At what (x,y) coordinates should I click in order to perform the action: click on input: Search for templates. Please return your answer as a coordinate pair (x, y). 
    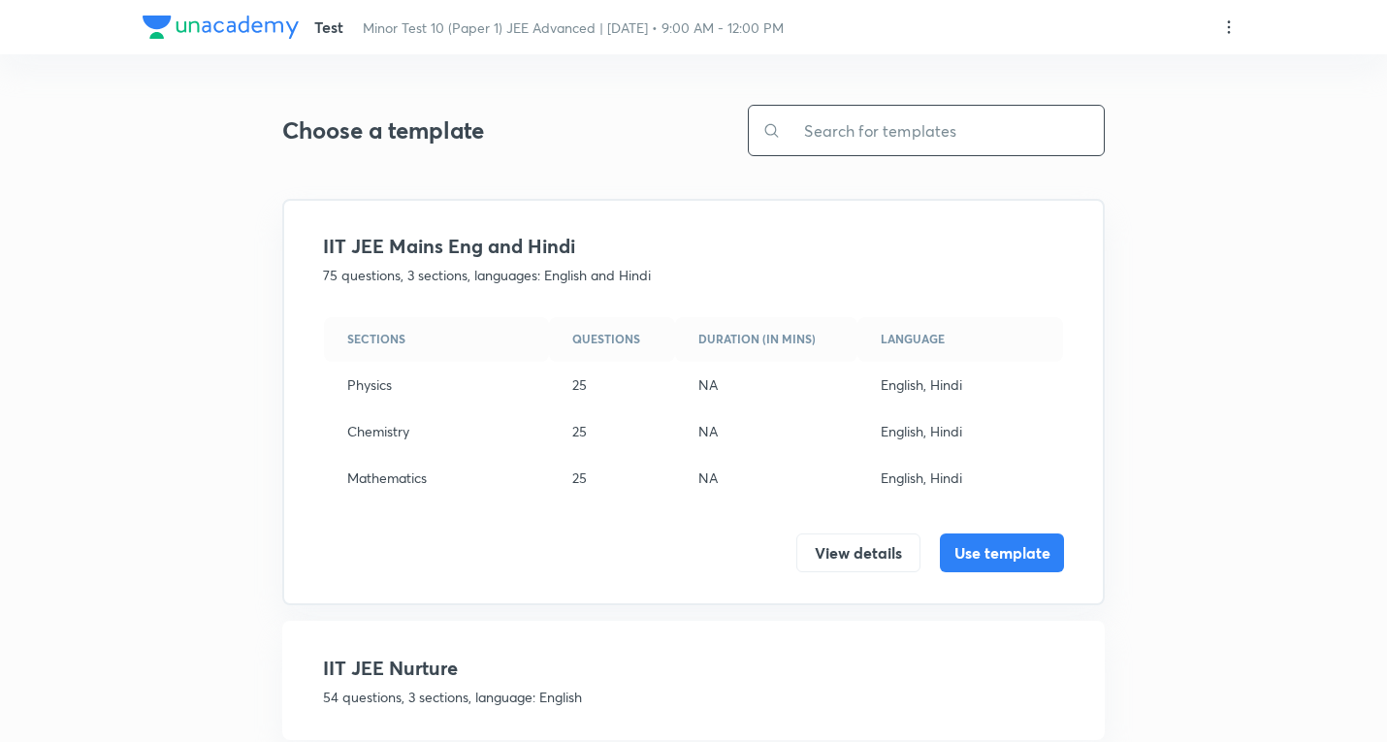
    Looking at the image, I should click on (942, 130).